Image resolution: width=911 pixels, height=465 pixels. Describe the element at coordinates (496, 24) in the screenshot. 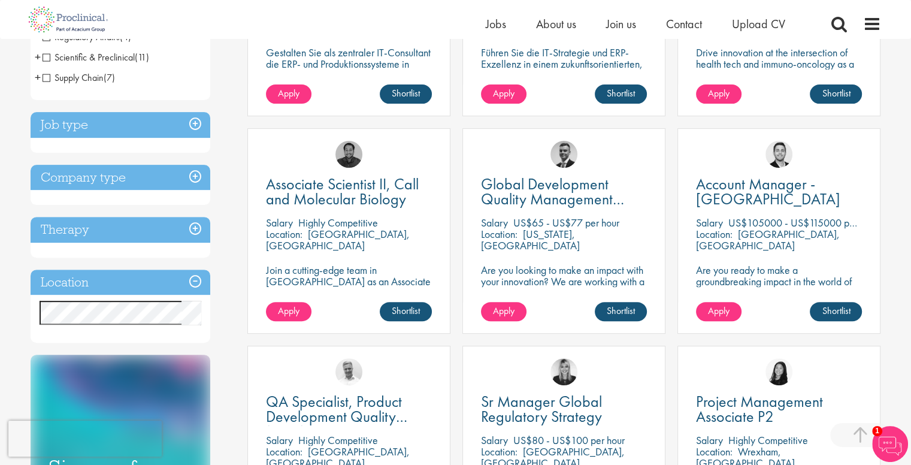

I see `a: Jobs` at that location.